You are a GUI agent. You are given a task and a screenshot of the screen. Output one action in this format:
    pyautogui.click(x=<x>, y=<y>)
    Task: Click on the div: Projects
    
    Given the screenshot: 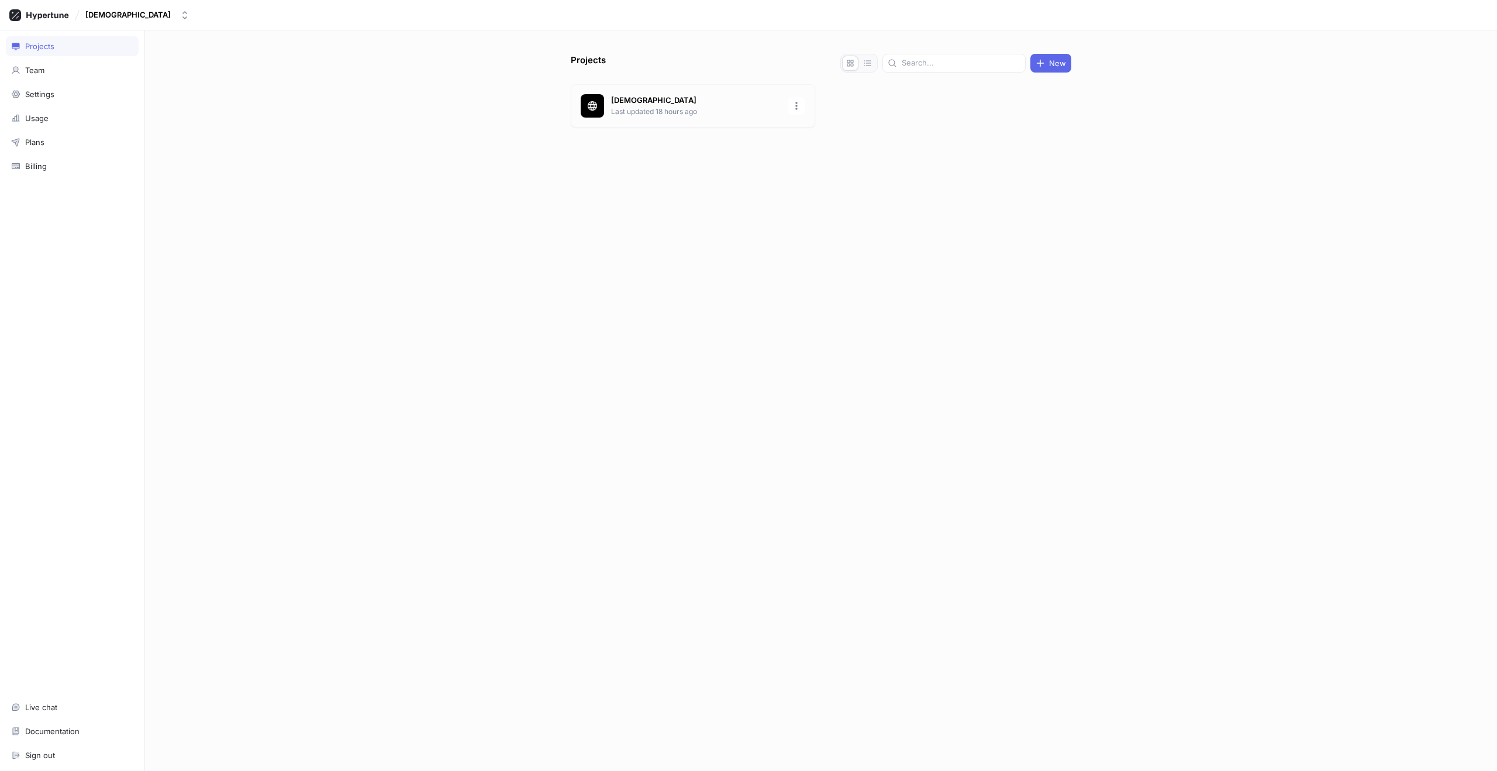 What is the action you would take?
    pyautogui.click(x=40, y=46)
    